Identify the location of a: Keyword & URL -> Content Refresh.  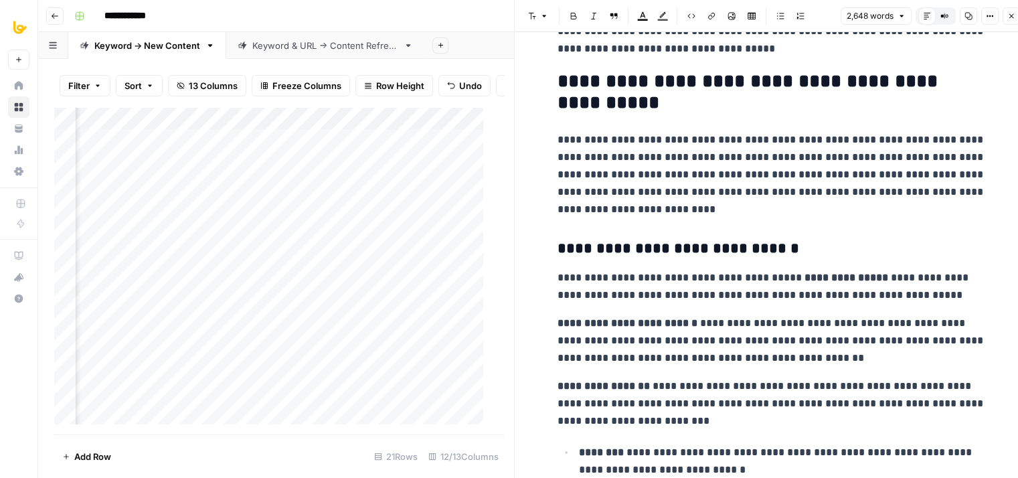
(325, 45).